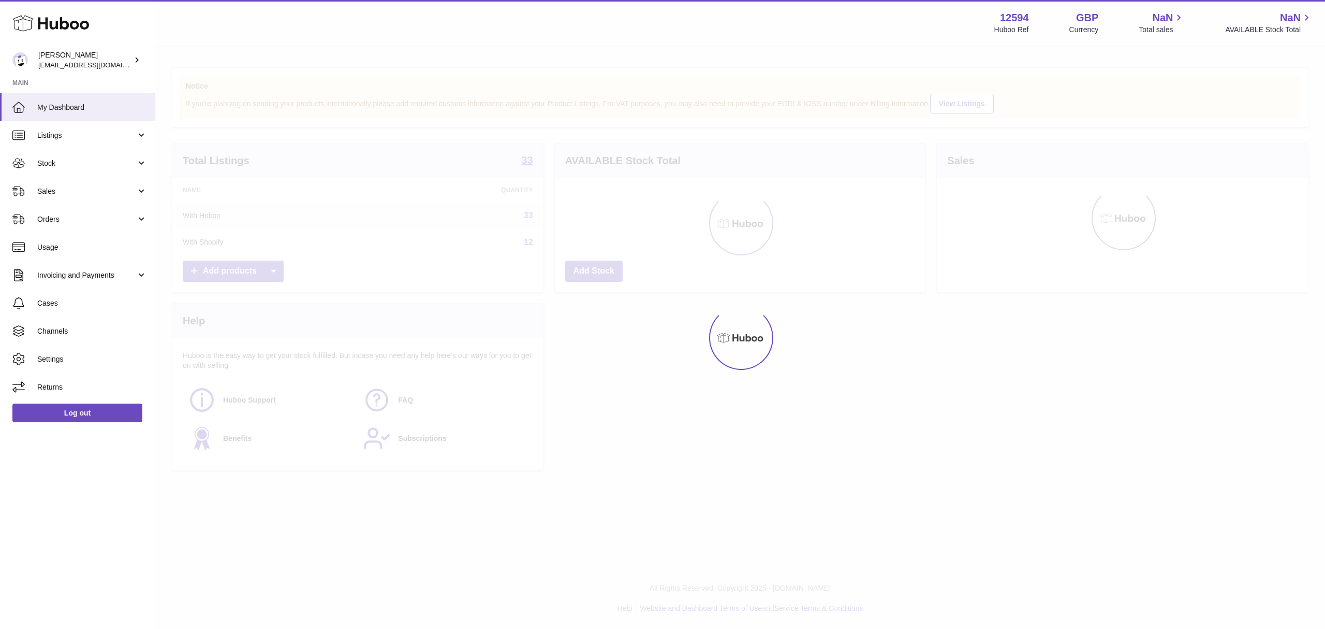 The image size is (1325, 629). Describe the element at coordinates (1162, 23) in the screenshot. I see `a: NaN Total sales` at that location.